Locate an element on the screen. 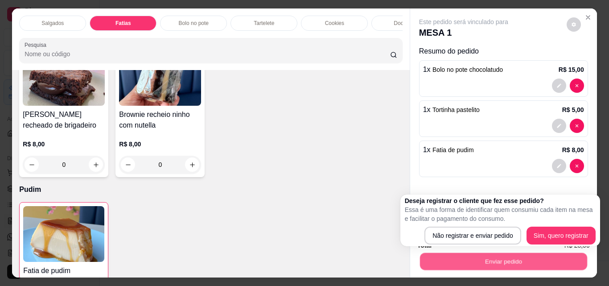  p: Fatias is located at coordinates (123, 23).